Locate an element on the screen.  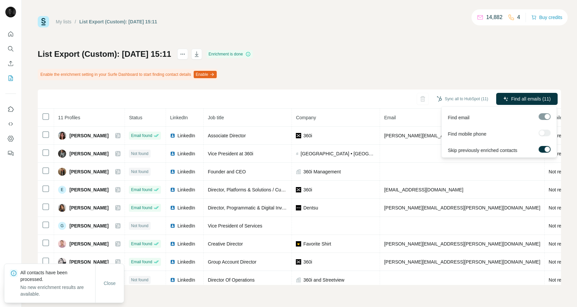
span: 11 Profiles is located at coordinates (69, 118).